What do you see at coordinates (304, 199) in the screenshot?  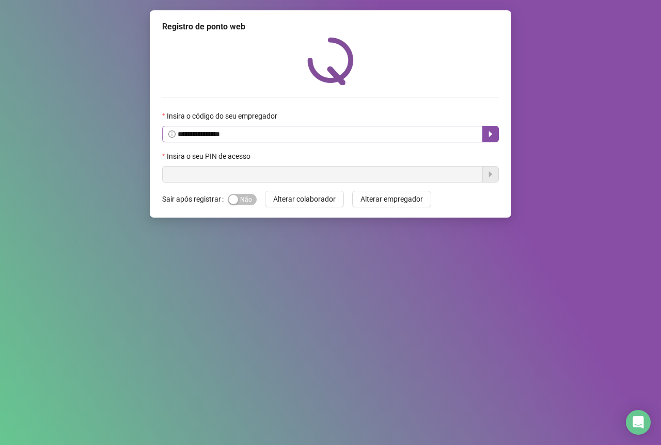 I see `span: Alterar colaborador` at bounding box center [304, 199].